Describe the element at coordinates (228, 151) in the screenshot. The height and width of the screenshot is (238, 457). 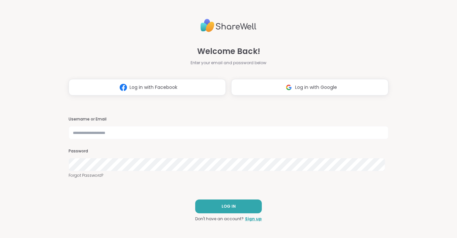
I see `h3: Password` at that location.